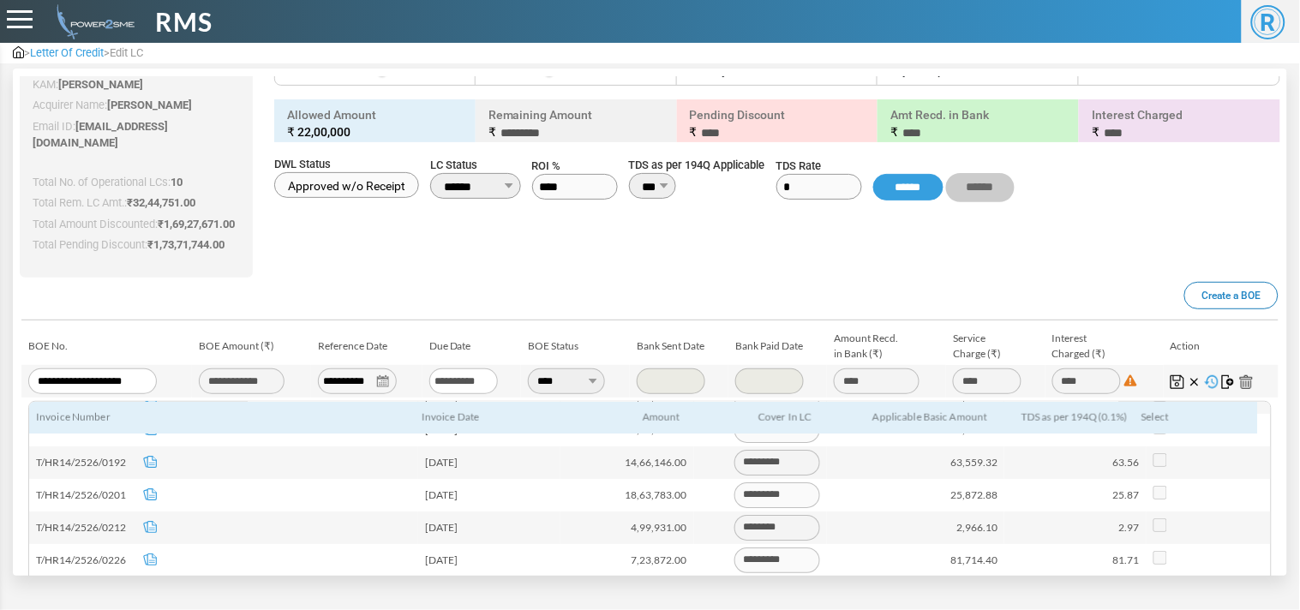 The image size is (1300, 610). Describe the element at coordinates (184, 21) in the screenshot. I see `span: RMS` at that location.